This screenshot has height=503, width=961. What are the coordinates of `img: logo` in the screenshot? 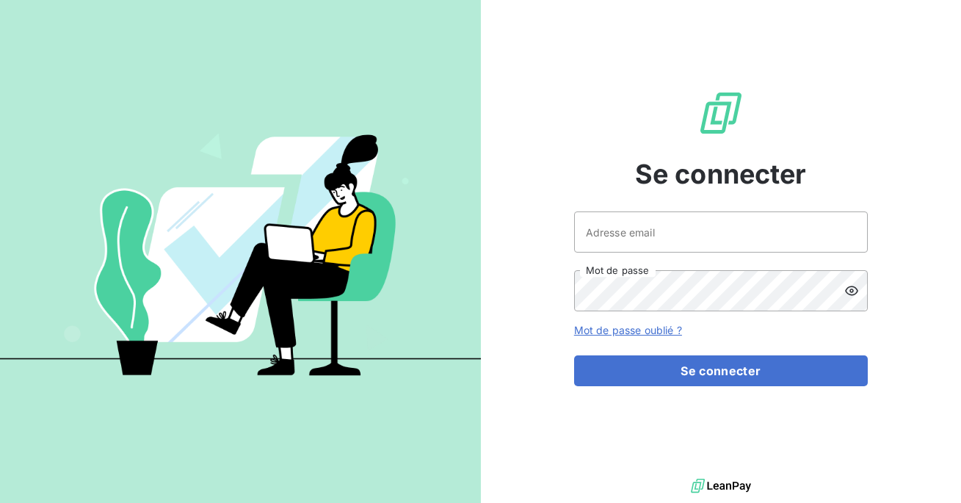 It's located at (721, 486).